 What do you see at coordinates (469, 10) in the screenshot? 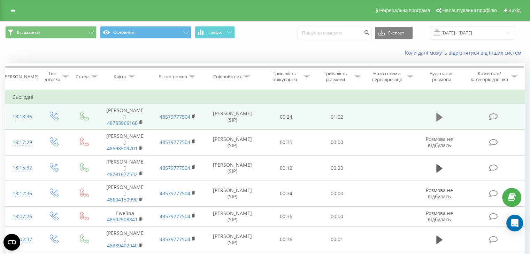
I see `span: Налаштування профілю` at bounding box center [469, 10].